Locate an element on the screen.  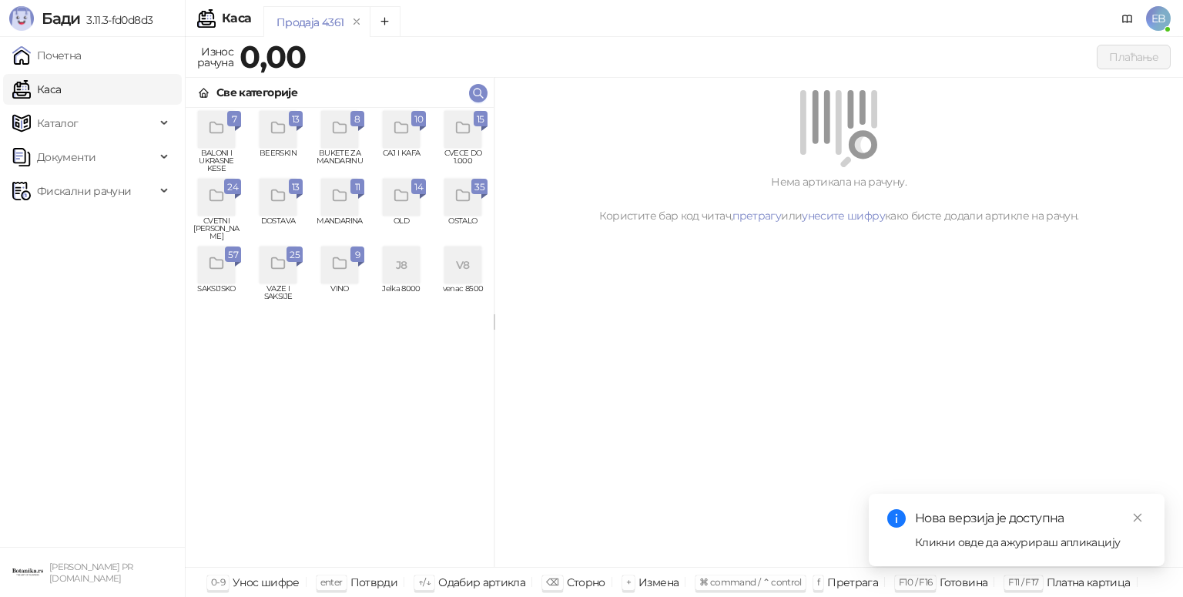
span: enter is located at coordinates (331, 581).